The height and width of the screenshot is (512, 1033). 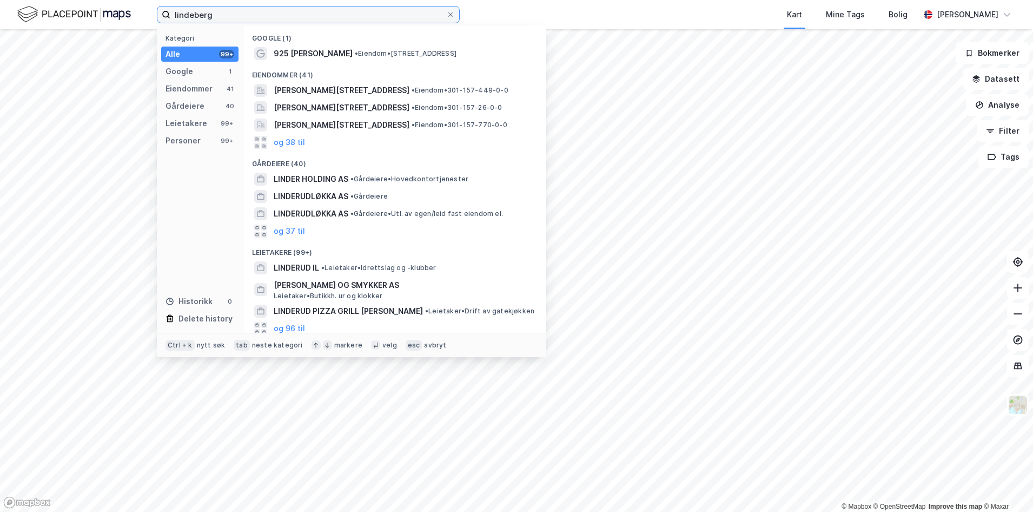 What do you see at coordinates (186, 123) in the screenshot?
I see `div: Leietakere` at bounding box center [186, 123].